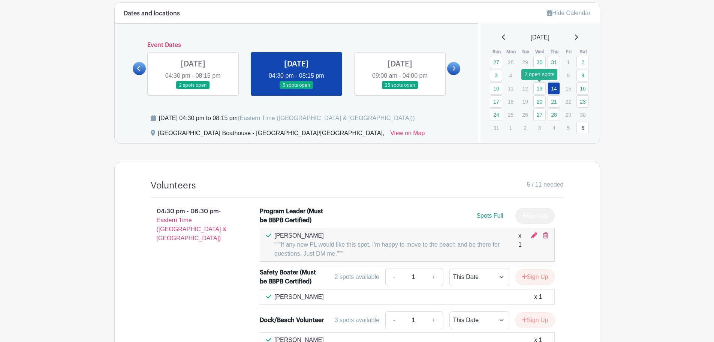 The image size is (714, 342). I want to click on a: 20, so click(540, 101).